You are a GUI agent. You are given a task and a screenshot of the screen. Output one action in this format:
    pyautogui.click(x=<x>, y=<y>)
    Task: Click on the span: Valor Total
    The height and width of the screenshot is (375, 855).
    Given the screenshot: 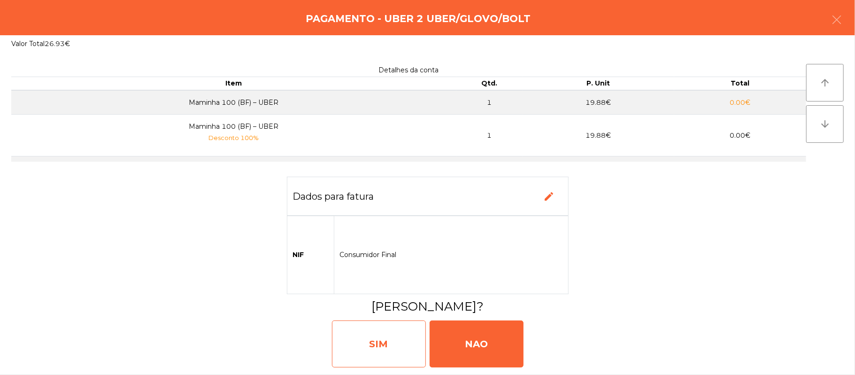 What is the action you would take?
    pyautogui.click(x=28, y=44)
    